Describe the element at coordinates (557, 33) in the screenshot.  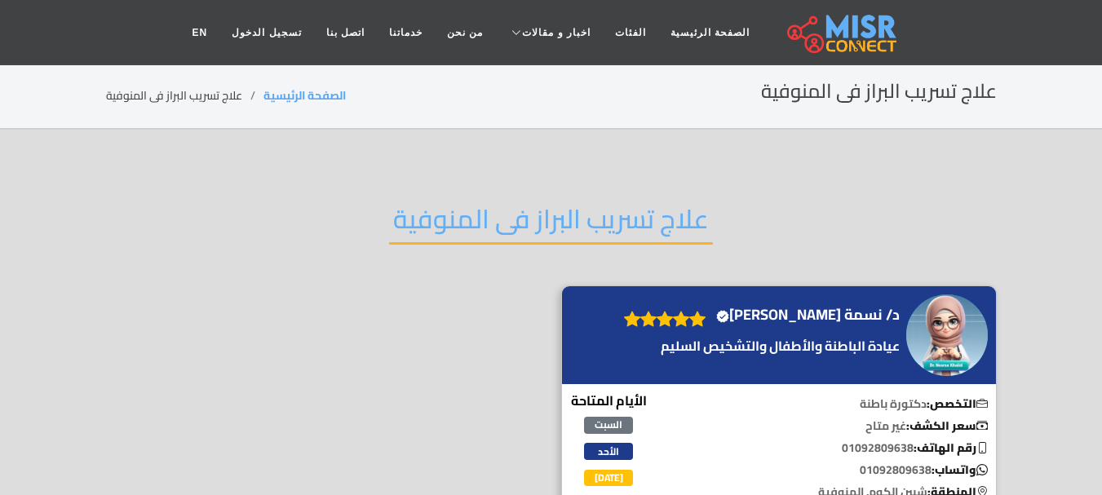
I see `span: اخبار و مقالات` at that location.